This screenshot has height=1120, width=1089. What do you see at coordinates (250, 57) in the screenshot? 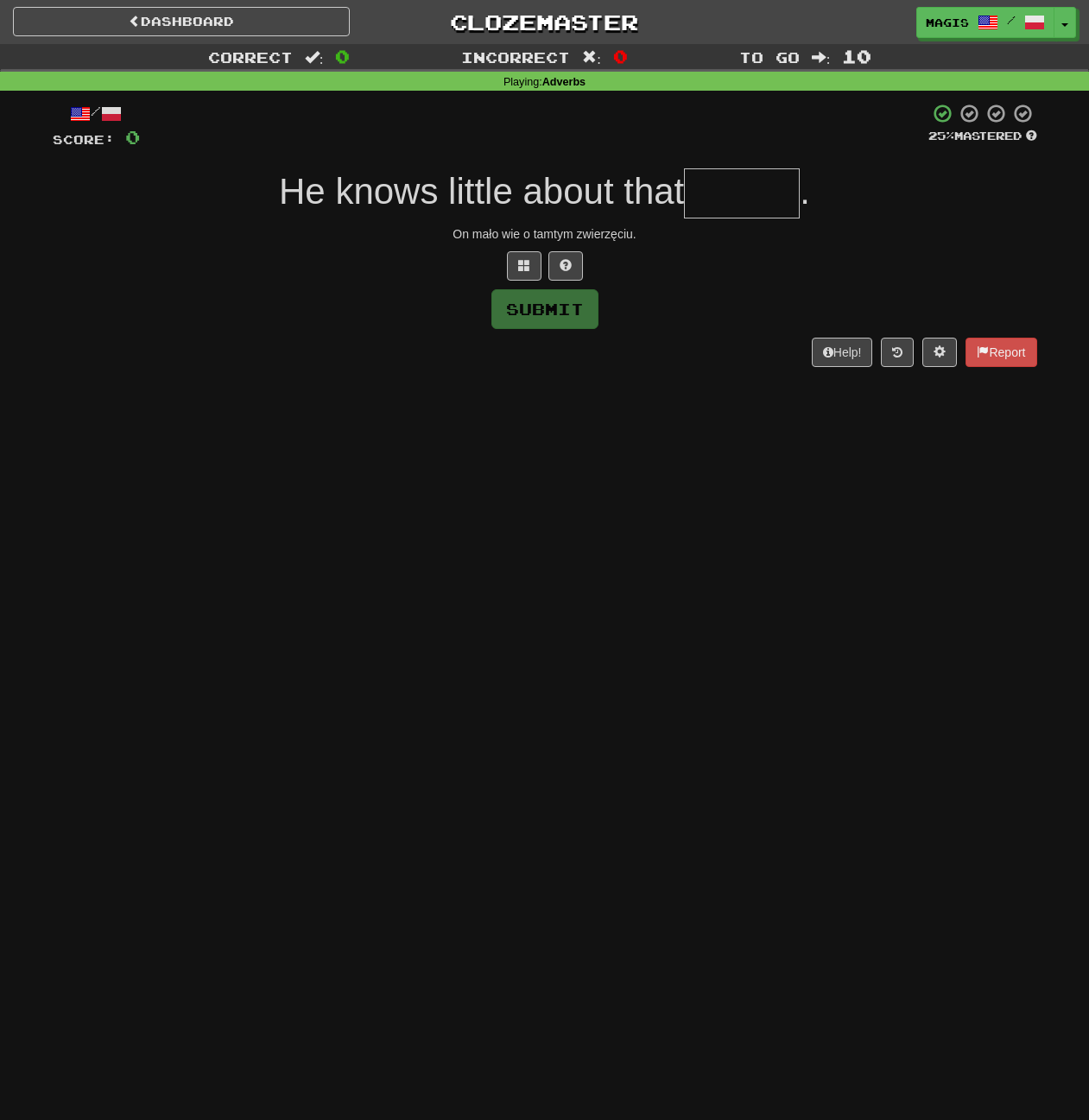
I see `span: Correct` at bounding box center [250, 57].